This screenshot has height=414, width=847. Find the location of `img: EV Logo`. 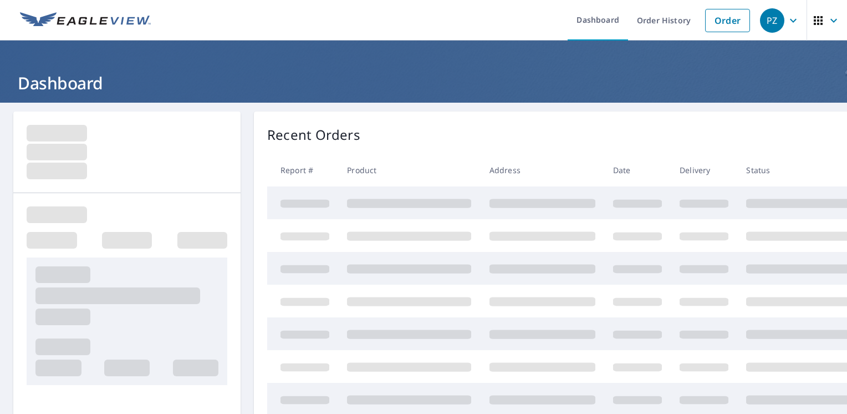

img: EV Logo is located at coordinates (85, 21).